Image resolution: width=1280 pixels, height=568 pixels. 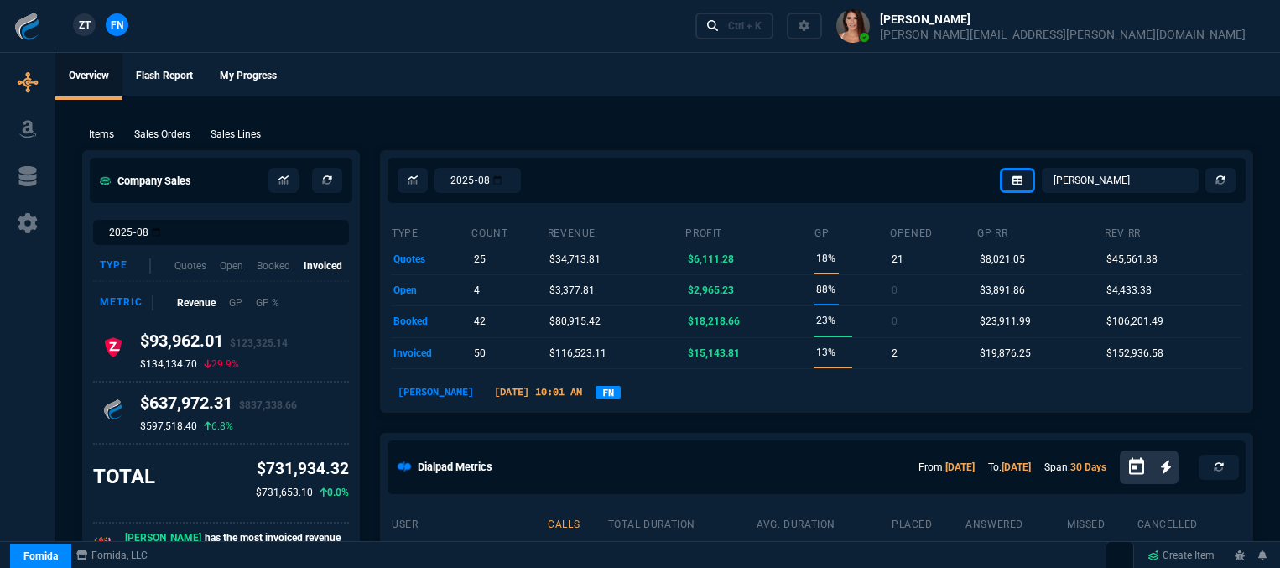 I want to click on th: cancelled, so click(x=1190, y=523).